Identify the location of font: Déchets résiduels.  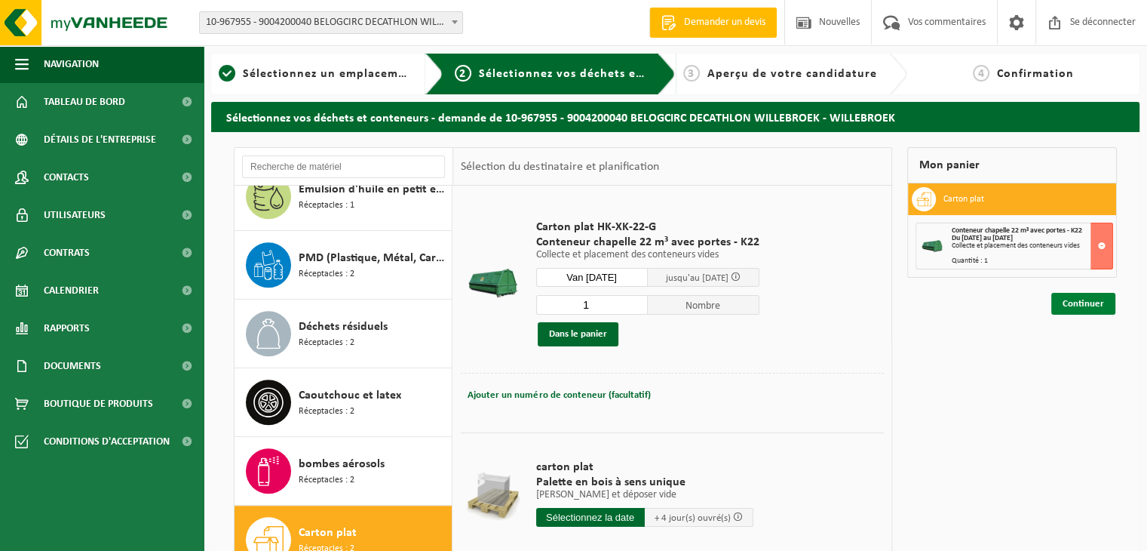
(343, 327).